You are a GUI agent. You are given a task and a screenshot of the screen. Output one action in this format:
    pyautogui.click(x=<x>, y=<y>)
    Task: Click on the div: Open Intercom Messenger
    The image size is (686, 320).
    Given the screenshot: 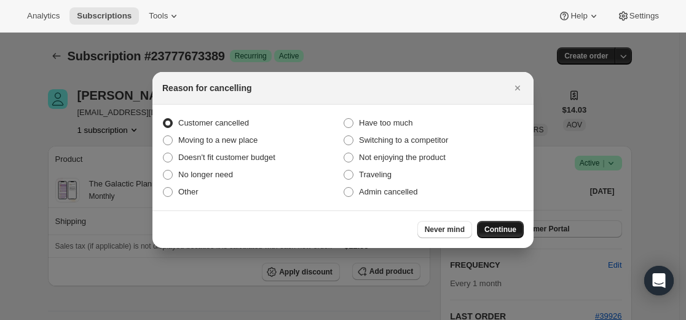 What is the action you would take?
    pyautogui.click(x=659, y=280)
    